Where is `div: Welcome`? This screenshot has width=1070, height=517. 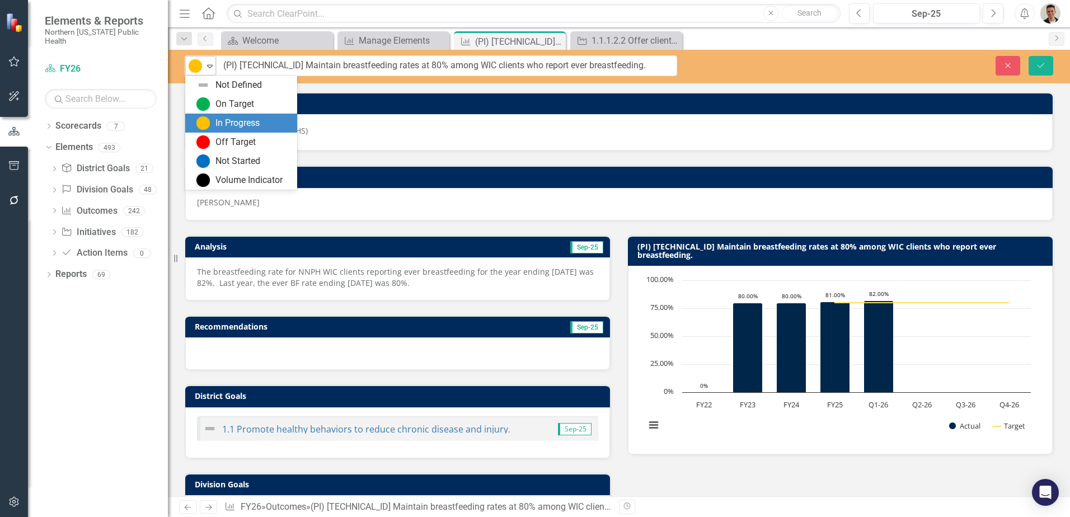 div: Welcome is located at coordinates (286, 40).